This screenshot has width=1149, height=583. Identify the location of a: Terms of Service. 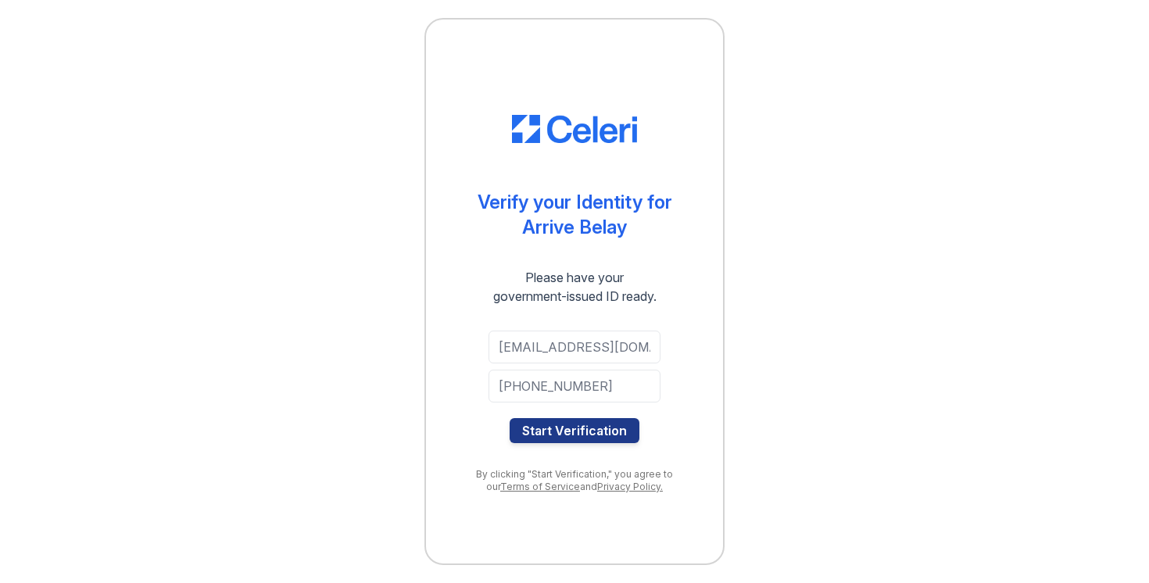
(540, 486).